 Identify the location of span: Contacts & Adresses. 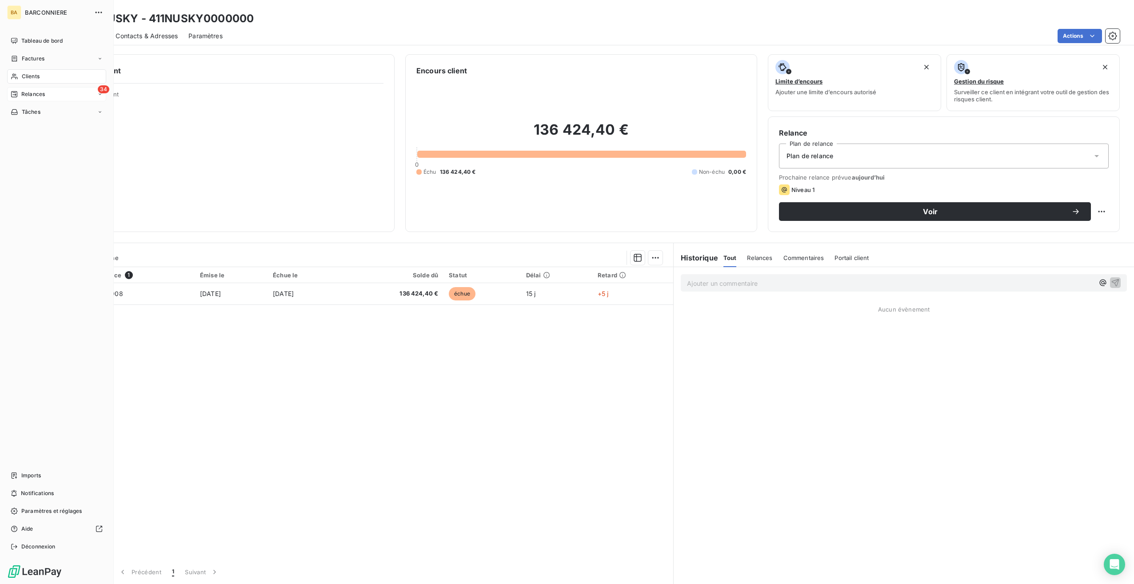
(147, 36).